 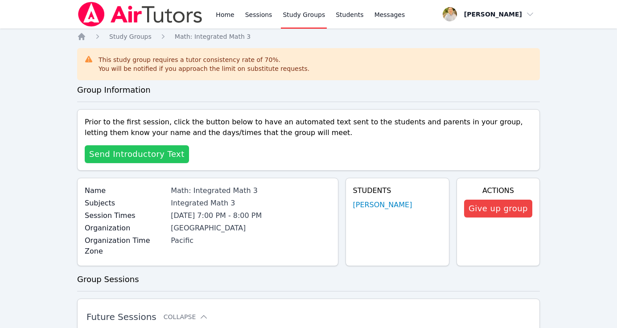 I want to click on h3: Group Information, so click(x=309, y=90).